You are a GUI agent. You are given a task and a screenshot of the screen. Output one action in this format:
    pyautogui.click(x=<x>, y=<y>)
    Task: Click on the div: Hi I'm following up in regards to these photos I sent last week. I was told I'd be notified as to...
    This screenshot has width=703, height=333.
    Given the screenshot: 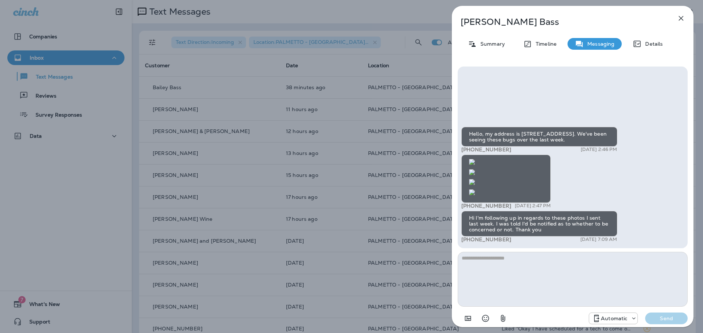 What is the action you would take?
    pyautogui.click(x=539, y=224)
    